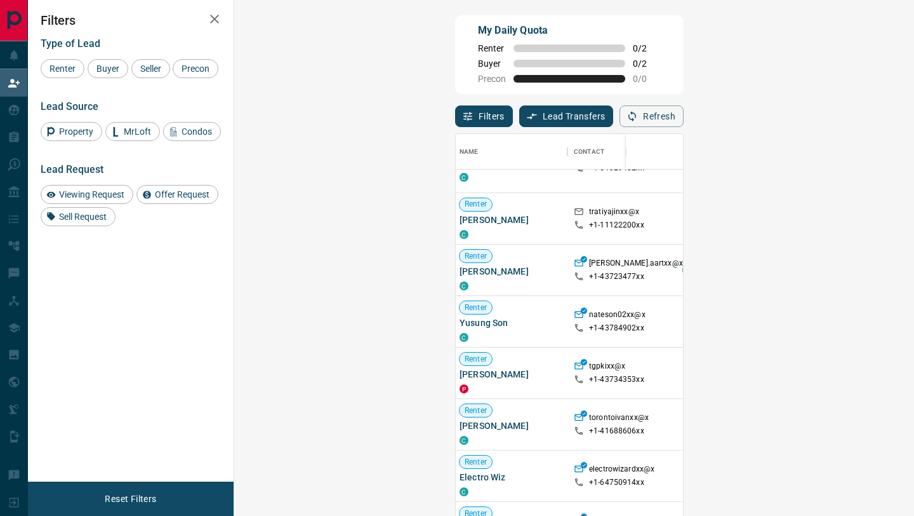  I want to click on p: electrowizardxx@x, so click(622, 470).